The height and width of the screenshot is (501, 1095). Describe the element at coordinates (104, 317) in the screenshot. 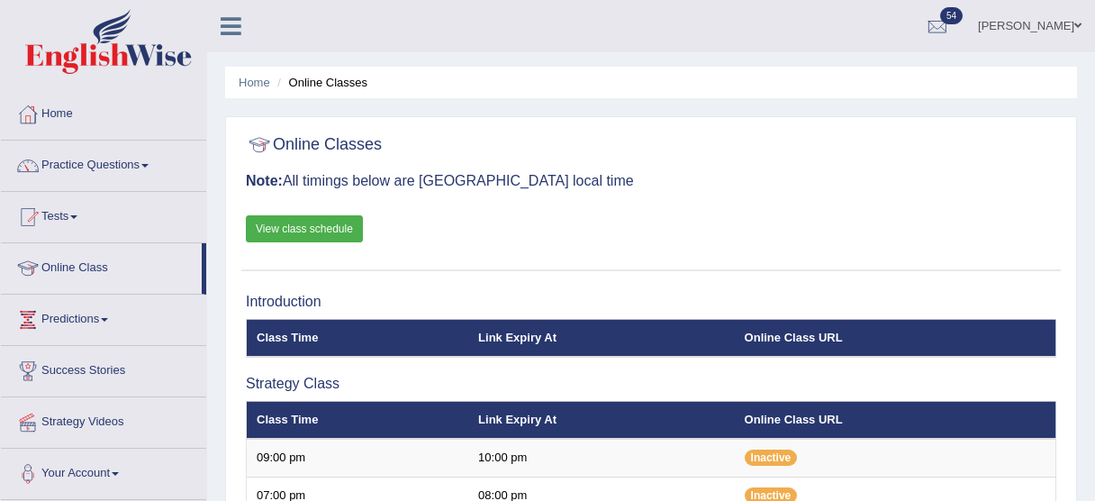

I see `a: Predictions` at that location.